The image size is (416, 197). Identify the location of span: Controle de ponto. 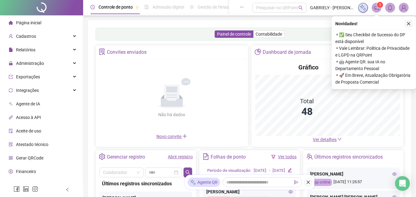
(116, 7).